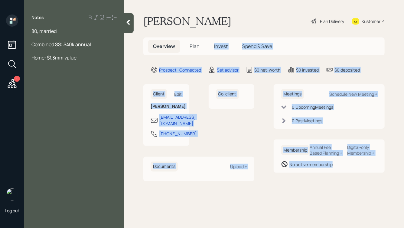  What do you see at coordinates (239, 167) in the screenshot?
I see `div: Upload +` at bounding box center [239, 167].